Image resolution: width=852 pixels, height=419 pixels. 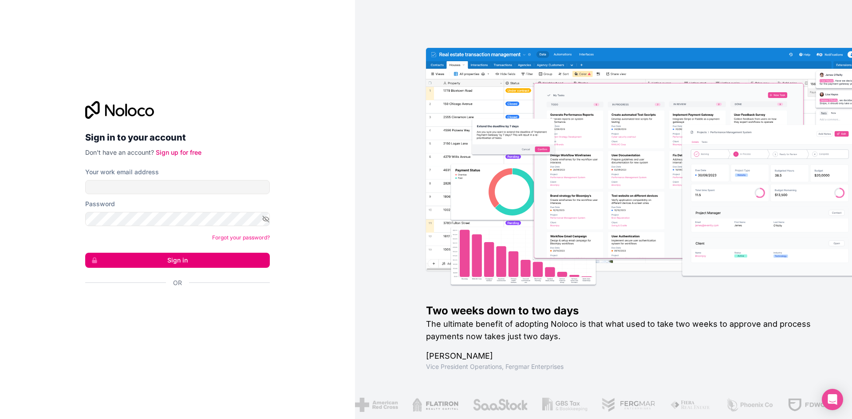 What do you see at coordinates (376, 405) in the screenshot?
I see `img: /assets/american-red-cross-BAupjrZR.png` at bounding box center [376, 405].